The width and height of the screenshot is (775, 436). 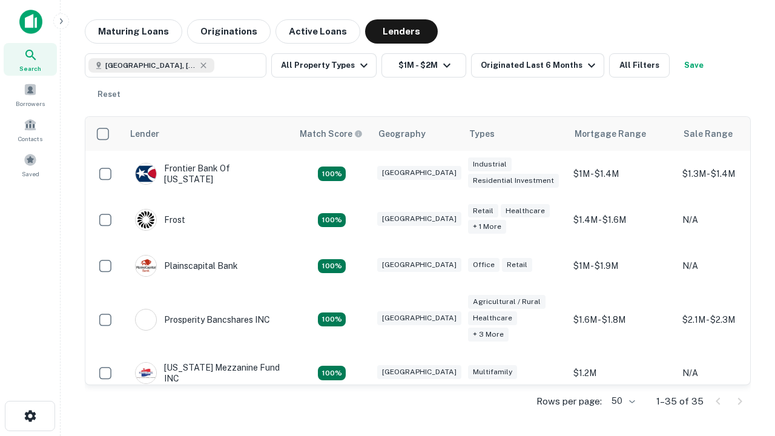 I want to click on div: Mortgage Range, so click(x=611, y=134).